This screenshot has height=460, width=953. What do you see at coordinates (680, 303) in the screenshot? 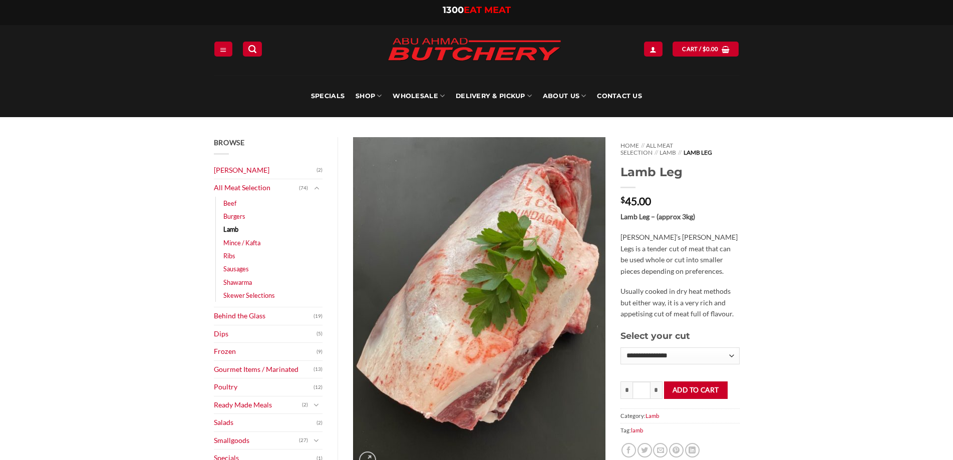
I see `p: Usually cooked in dry heat methods but either way, it is a very rich and appetising cut of meat f...` at bounding box center [680, 303].